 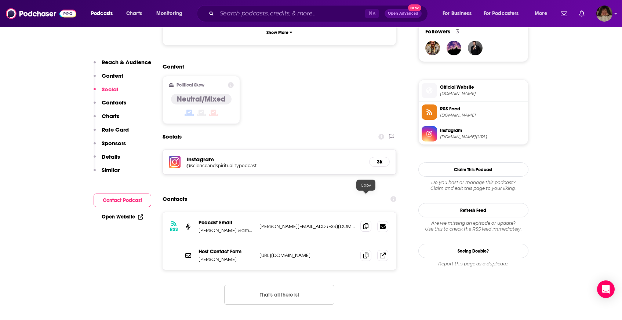 I want to click on button: Open AdvancedNew, so click(x=403, y=14).